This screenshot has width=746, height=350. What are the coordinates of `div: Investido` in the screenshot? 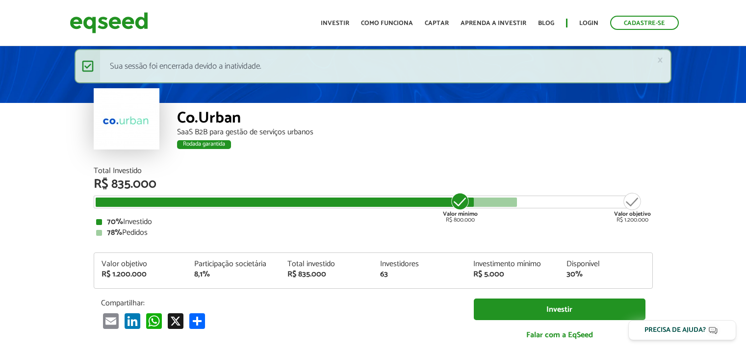 It's located at (373, 222).